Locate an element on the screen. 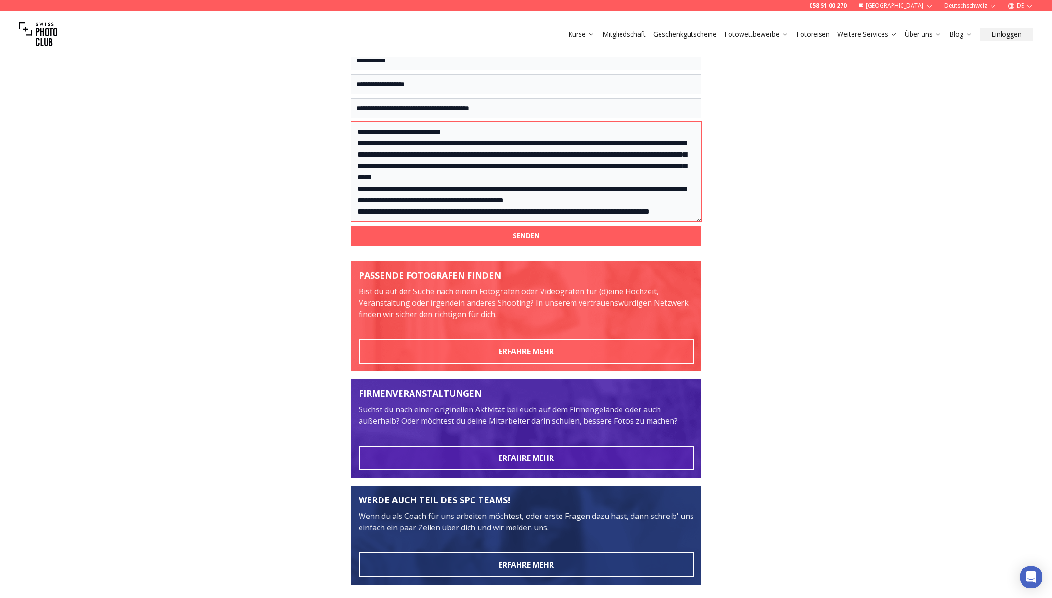  a: Meet the teamWERDE AUCH TEIL DES SPC TEAMS!Wenn du als Coach für uns arbeiten möchtest, oder erst... is located at coordinates (526, 535).